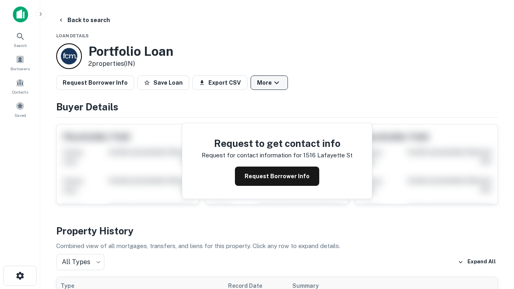 The height and width of the screenshot is (289, 514). Describe the element at coordinates (277, 246) in the screenshot. I see `p: Combined view of all mortgages, transfers, and liens for this property. Click any row to expand d...` at that location.